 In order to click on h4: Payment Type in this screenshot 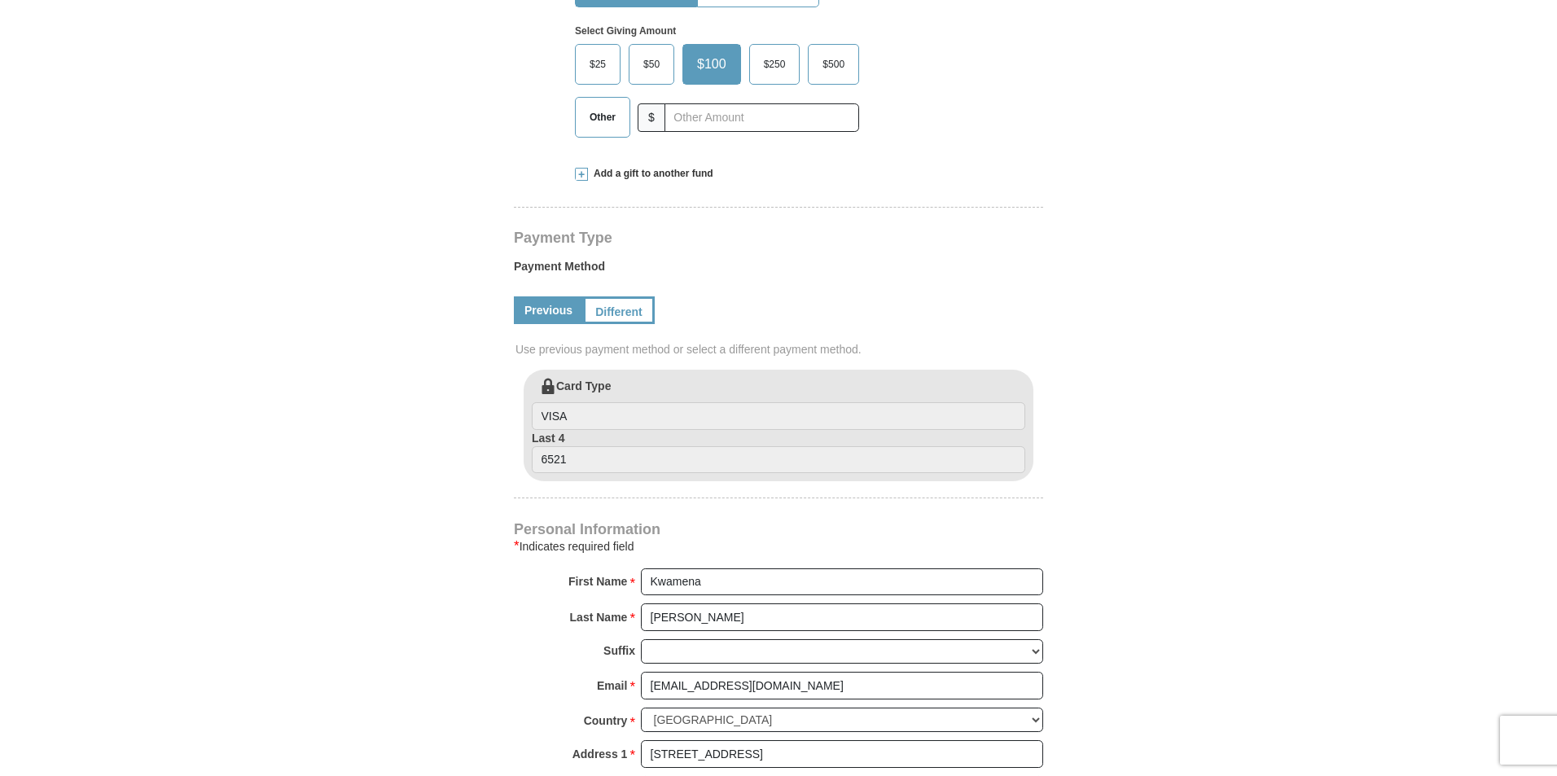, I will do `click(778, 238)`.